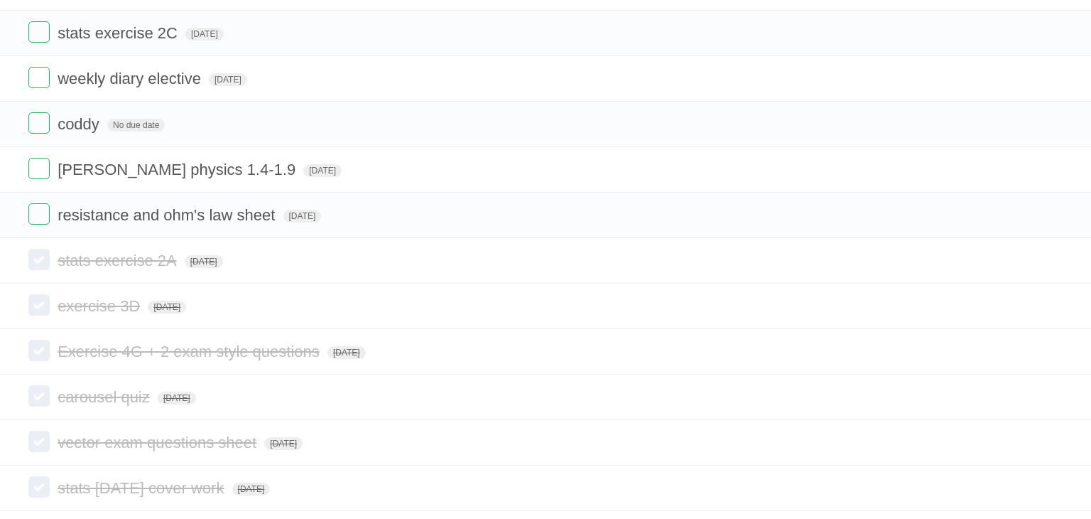 The height and width of the screenshot is (519, 1091). Describe the element at coordinates (80, 124) in the screenshot. I see `span: coddy` at that location.